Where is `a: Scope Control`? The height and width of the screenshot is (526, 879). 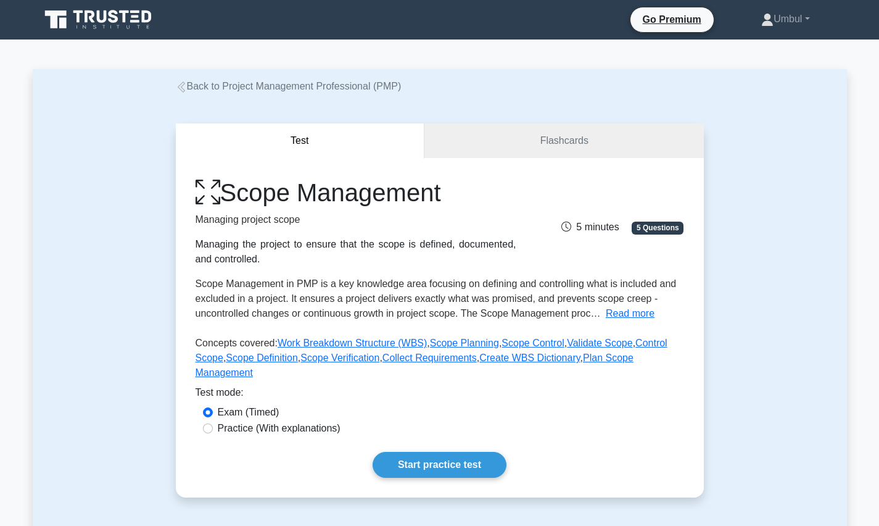 a: Scope Control is located at coordinates (532, 342).